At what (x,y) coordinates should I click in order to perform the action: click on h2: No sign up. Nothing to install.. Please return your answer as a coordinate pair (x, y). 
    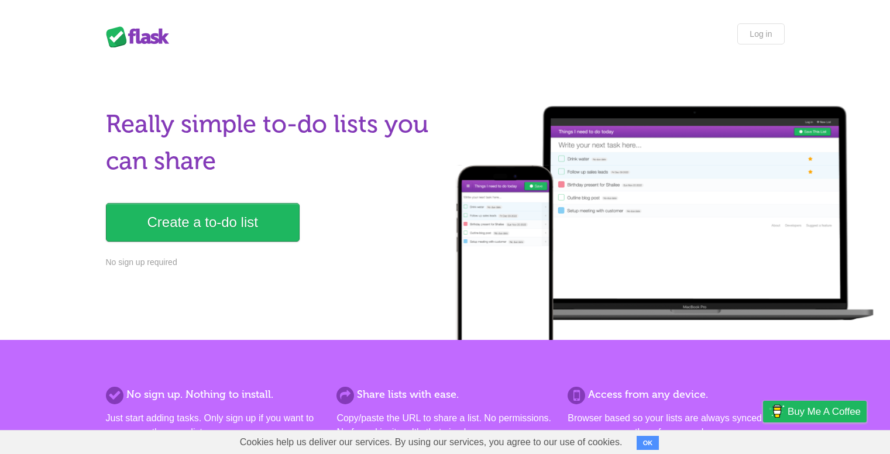
    Looking at the image, I should click on (214, 394).